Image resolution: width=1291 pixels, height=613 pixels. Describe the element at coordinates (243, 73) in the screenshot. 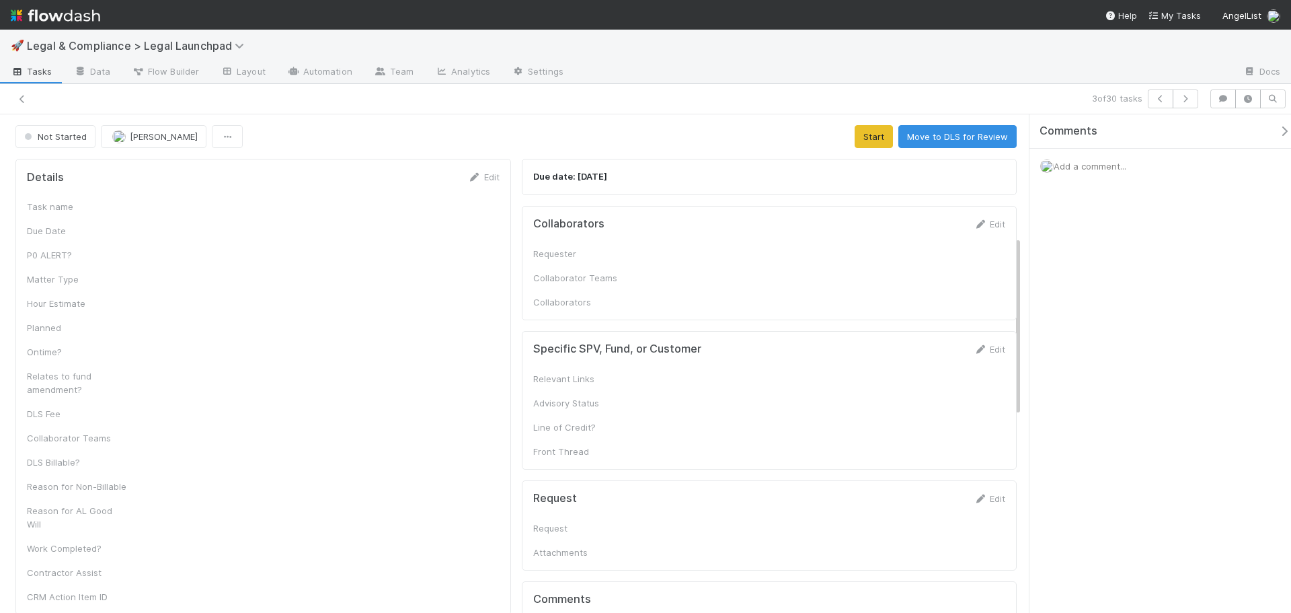

I see `a: Layout` at that location.